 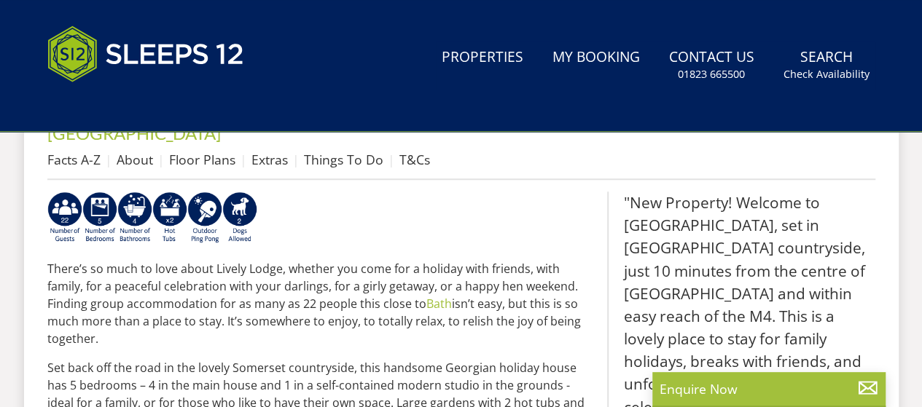 I want to click on a: Extras, so click(x=270, y=160).